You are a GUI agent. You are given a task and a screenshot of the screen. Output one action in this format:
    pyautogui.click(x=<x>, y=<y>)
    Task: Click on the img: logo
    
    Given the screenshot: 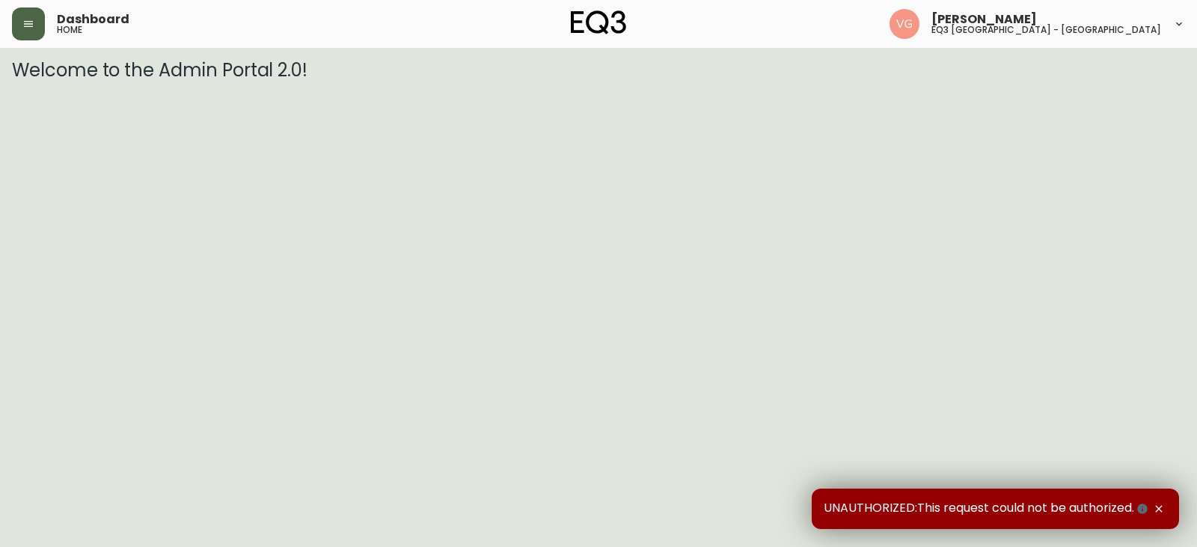 What is the action you would take?
    pyautogui.click(x=598, y=22)
    